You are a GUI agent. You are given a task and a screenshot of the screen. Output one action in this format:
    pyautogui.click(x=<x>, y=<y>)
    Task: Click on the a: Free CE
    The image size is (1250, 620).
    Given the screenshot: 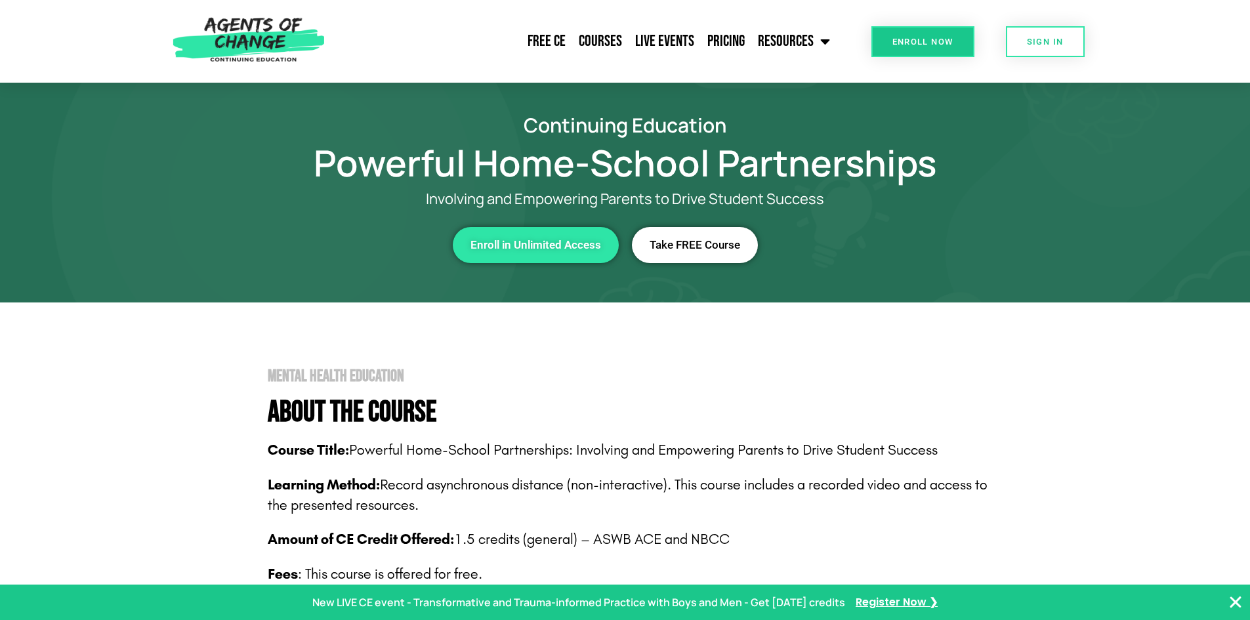 What is the action you would take?
    pyautogui.click(x=547, y=41)
    